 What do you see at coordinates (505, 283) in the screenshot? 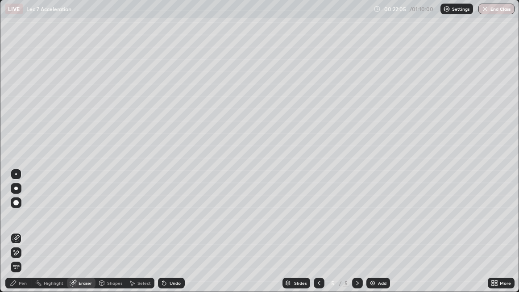
I see `div: More` at bounding box center [505, 283].